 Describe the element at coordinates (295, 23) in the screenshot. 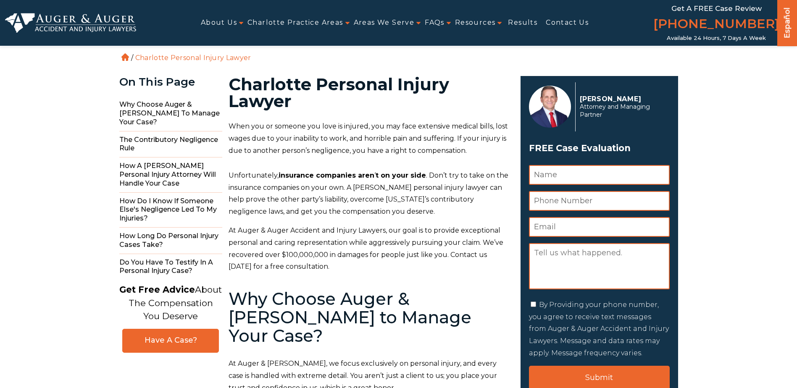

I see `a: Charlotte Practice Areas` at that location.